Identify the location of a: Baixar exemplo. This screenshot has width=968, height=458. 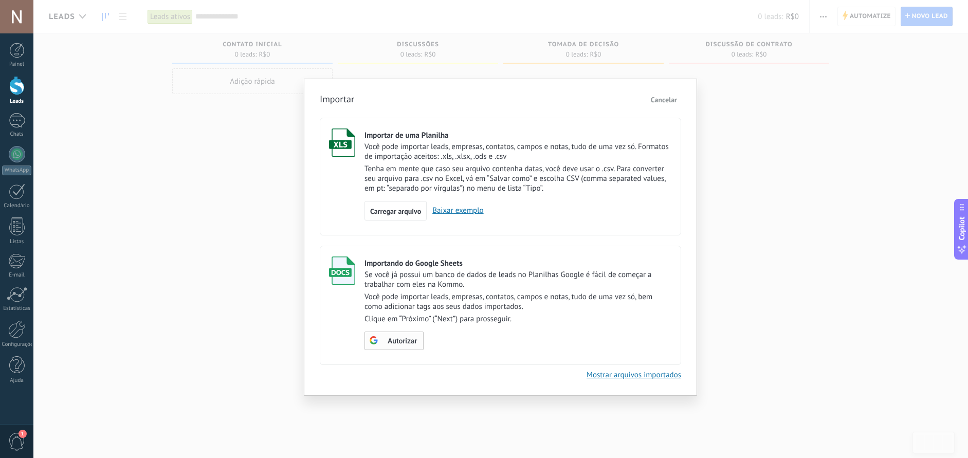
(455, 210).